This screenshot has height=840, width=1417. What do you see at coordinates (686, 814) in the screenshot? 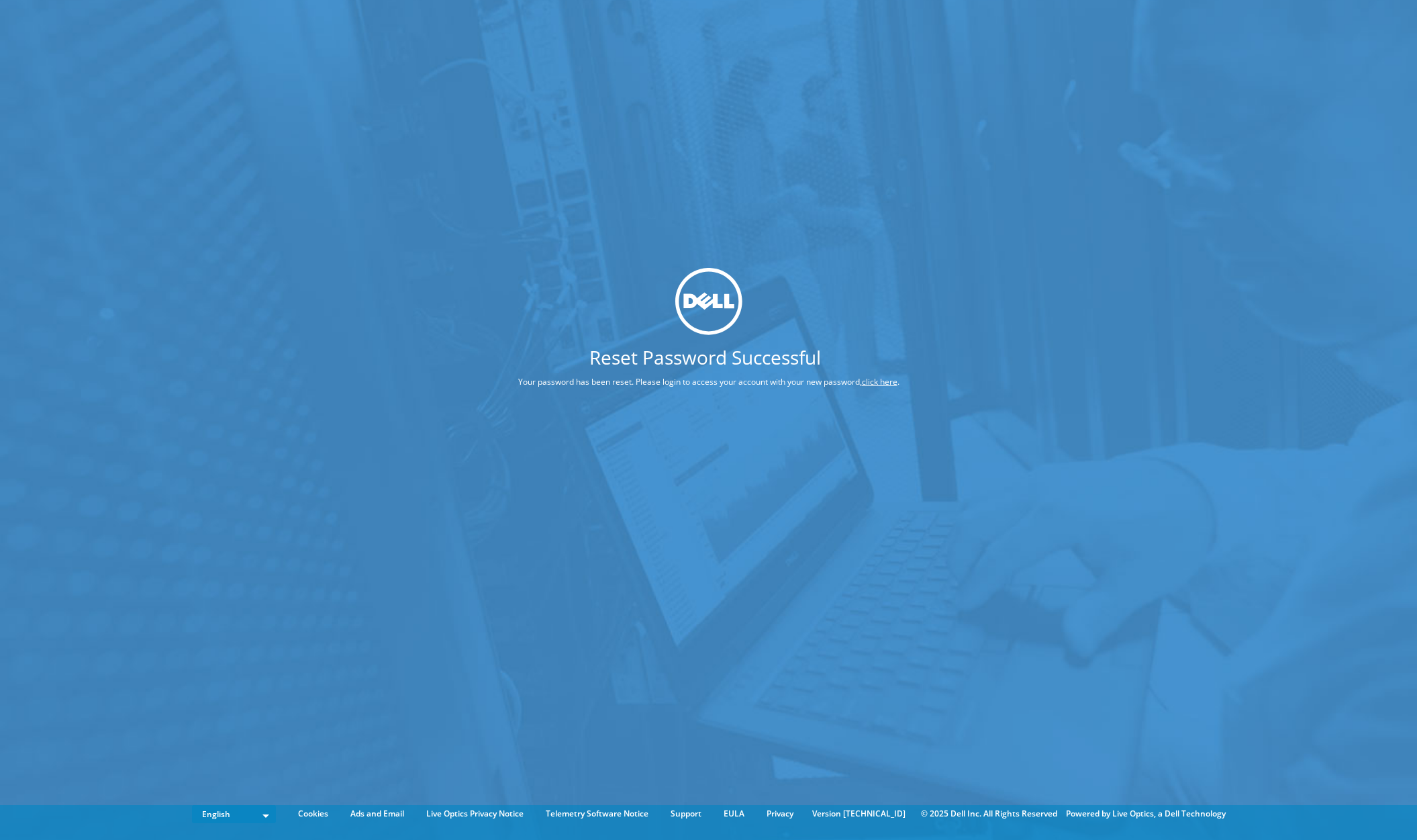
I see `a: Support` at bounding box center [686, 814].